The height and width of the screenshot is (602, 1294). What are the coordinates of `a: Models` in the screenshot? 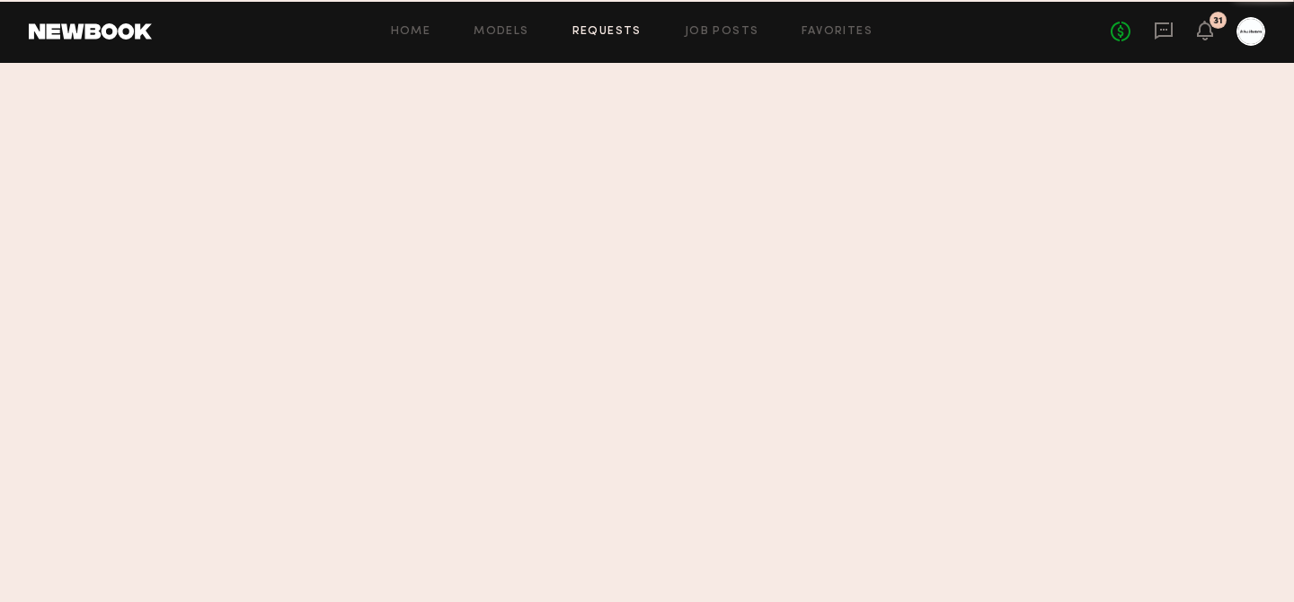 It's located at (500, 31).